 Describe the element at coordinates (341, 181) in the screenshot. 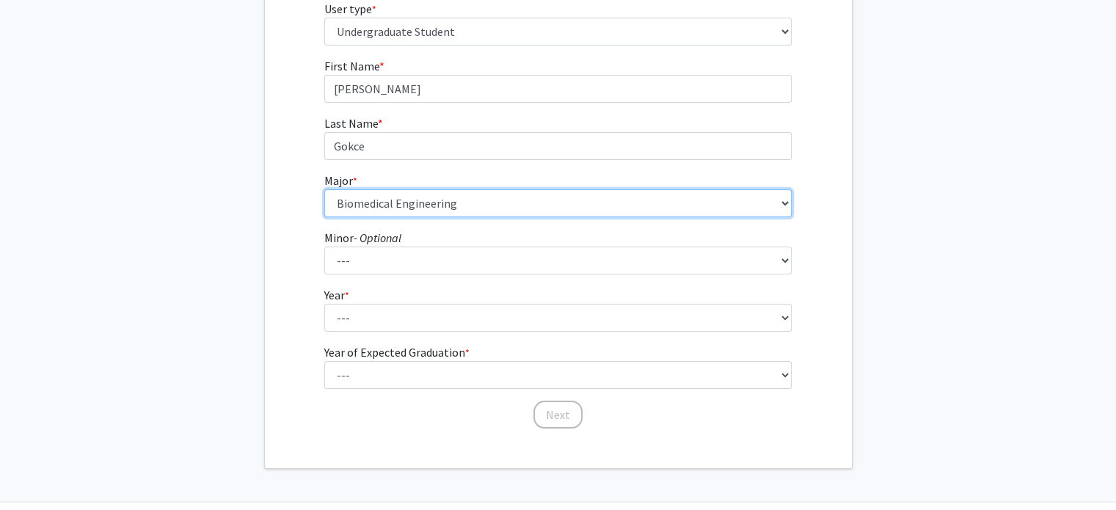

I see `label: Major` at that location.